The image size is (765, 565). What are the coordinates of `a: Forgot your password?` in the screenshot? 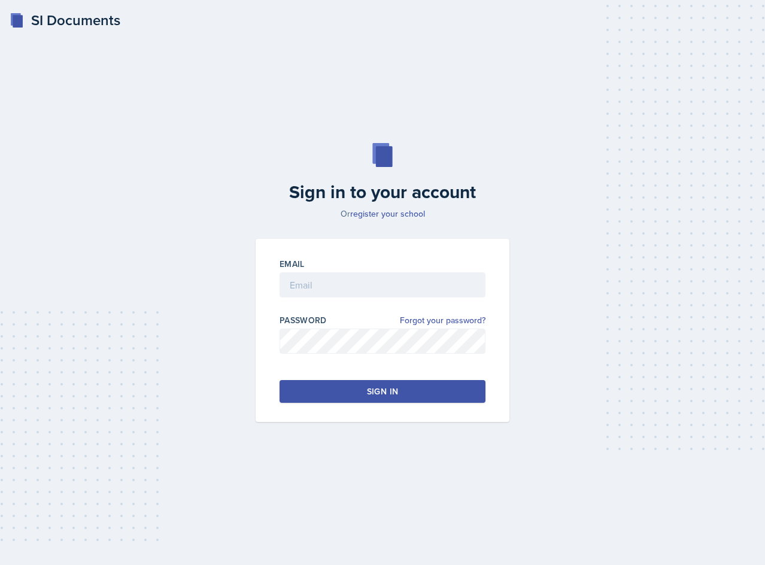 It's located at (442, 320).